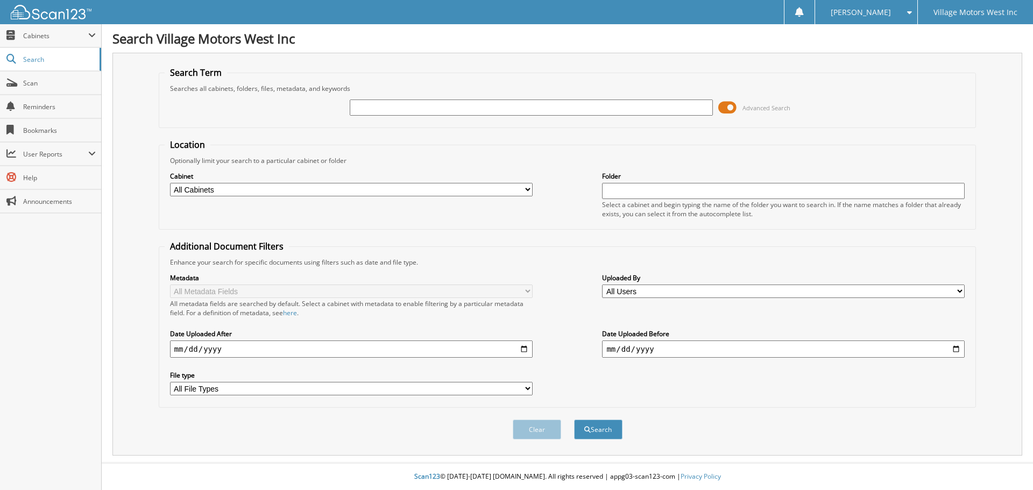 The height and width of the screenshot is (490, 1033). I want to click on label: Cabinet, so click(351, 176).